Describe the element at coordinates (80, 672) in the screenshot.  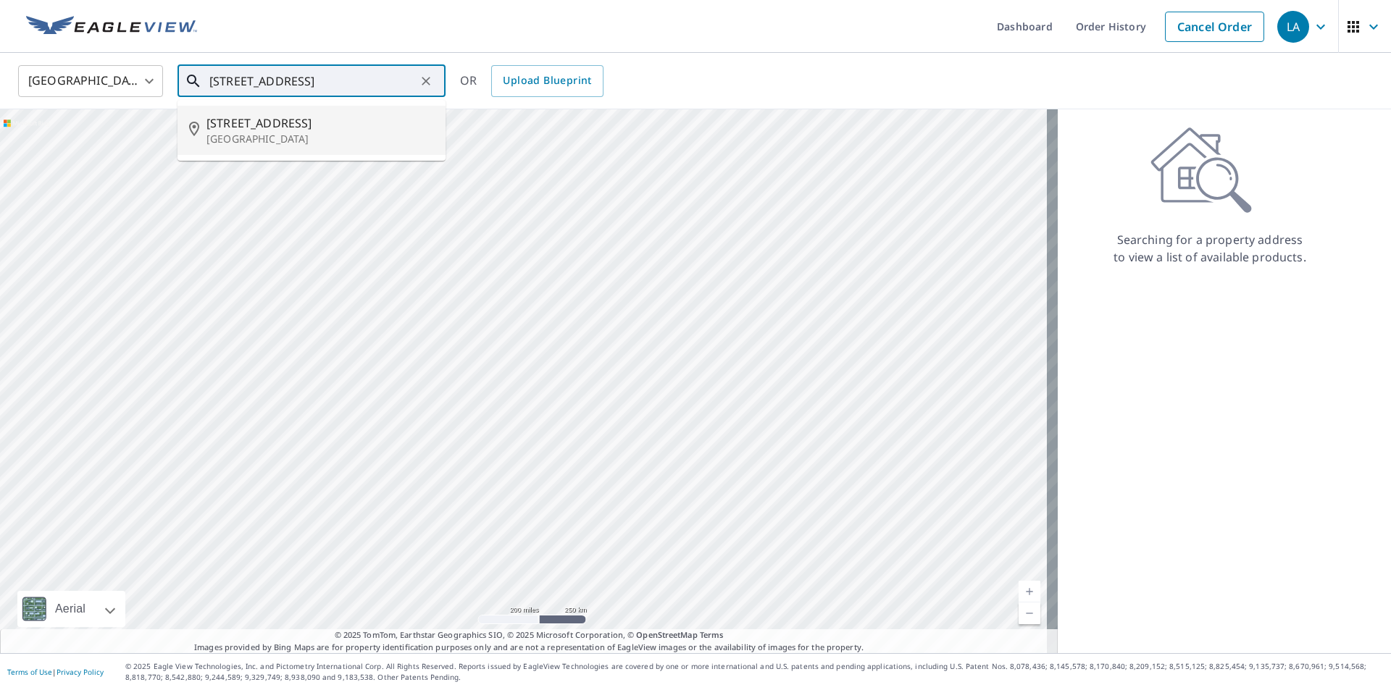
I see `a: Privacy Policy` at that location.